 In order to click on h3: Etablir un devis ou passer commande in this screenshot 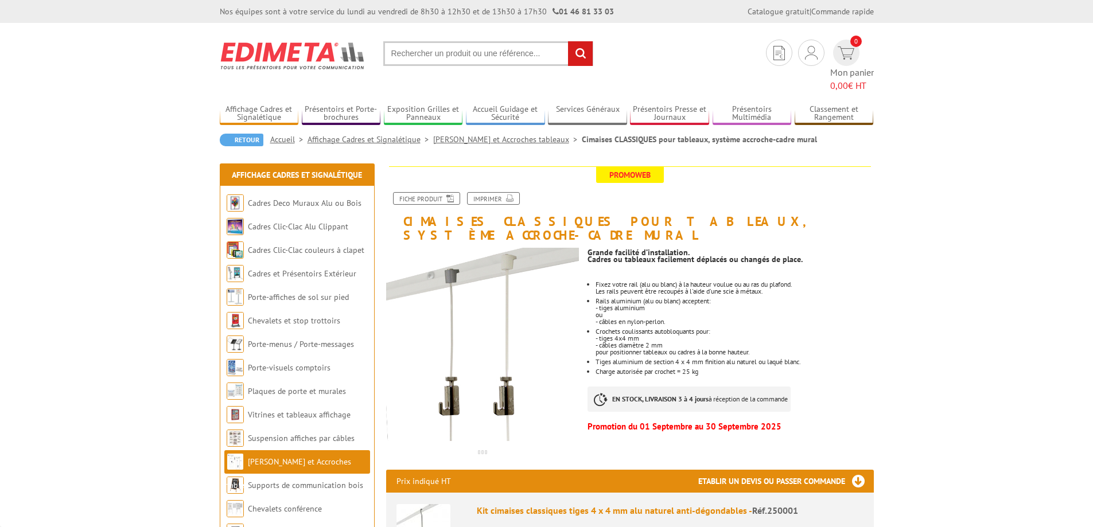, I will do `click(786, 481)`.